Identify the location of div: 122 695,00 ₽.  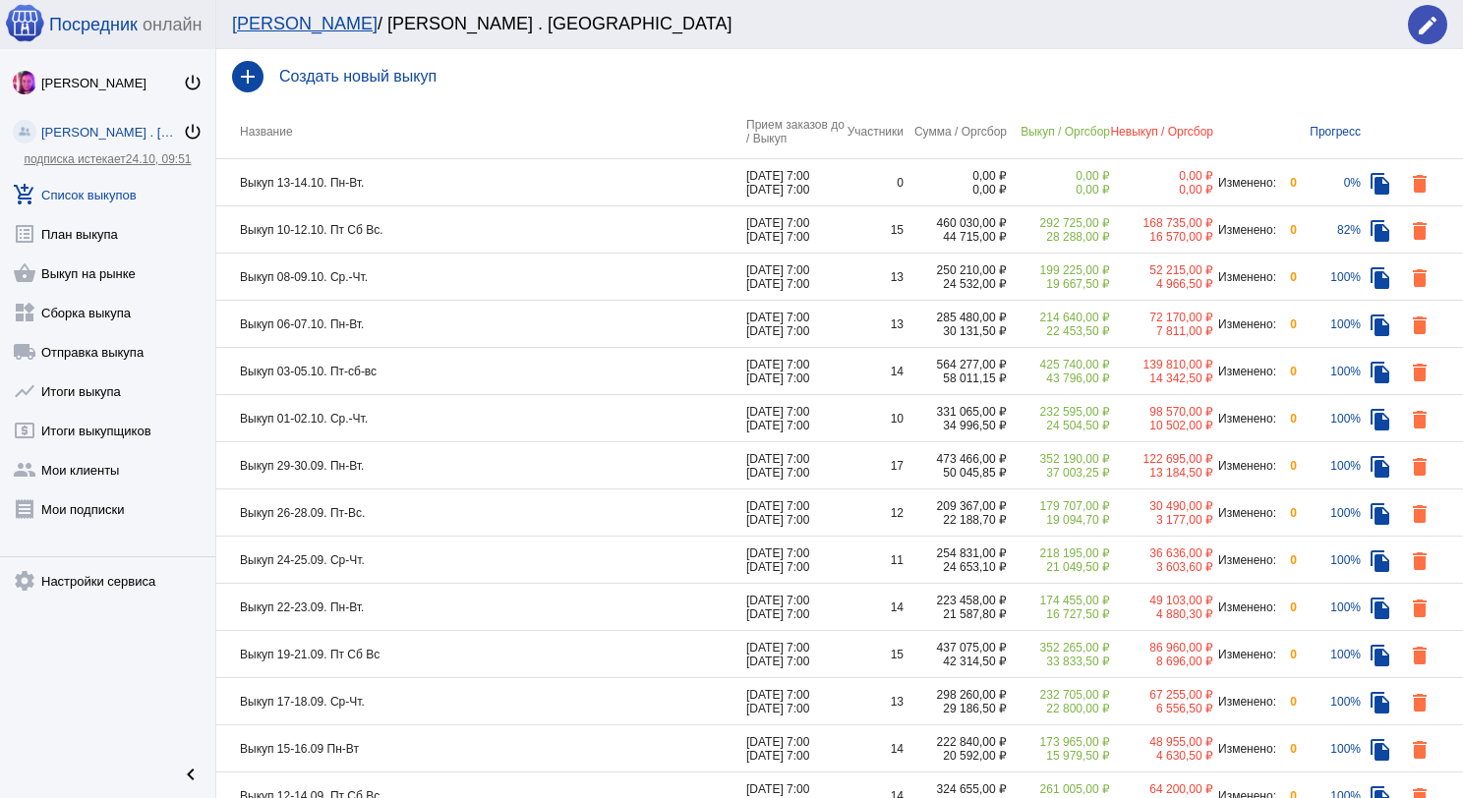
(1161, 459).